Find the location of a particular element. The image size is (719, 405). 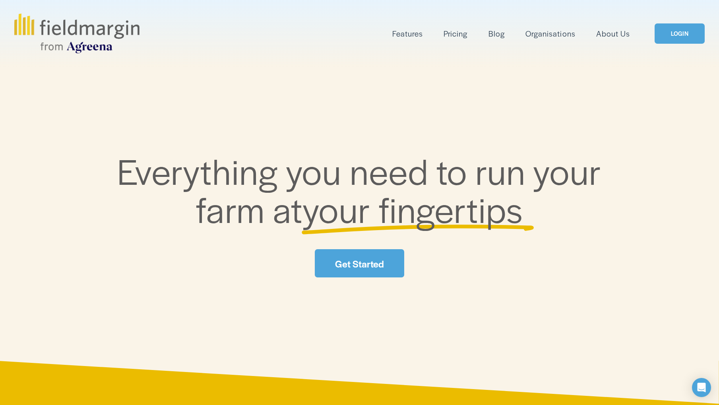

a: LOGIN is located at coordinates (680, 33).